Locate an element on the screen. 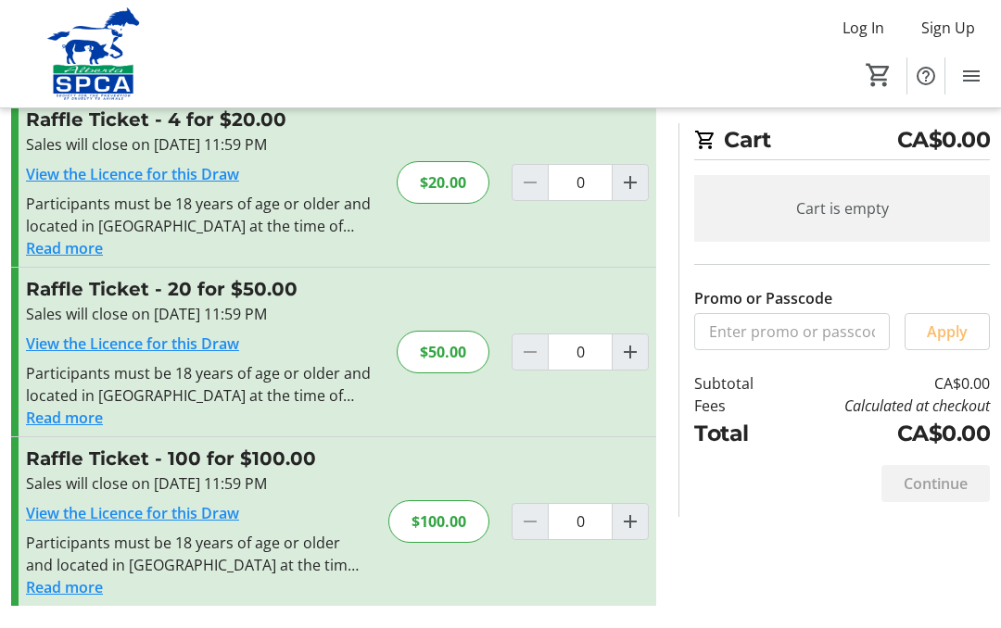 This screenshot has height=628, width=1001. span: Apply is located at coordinates (947, 332).